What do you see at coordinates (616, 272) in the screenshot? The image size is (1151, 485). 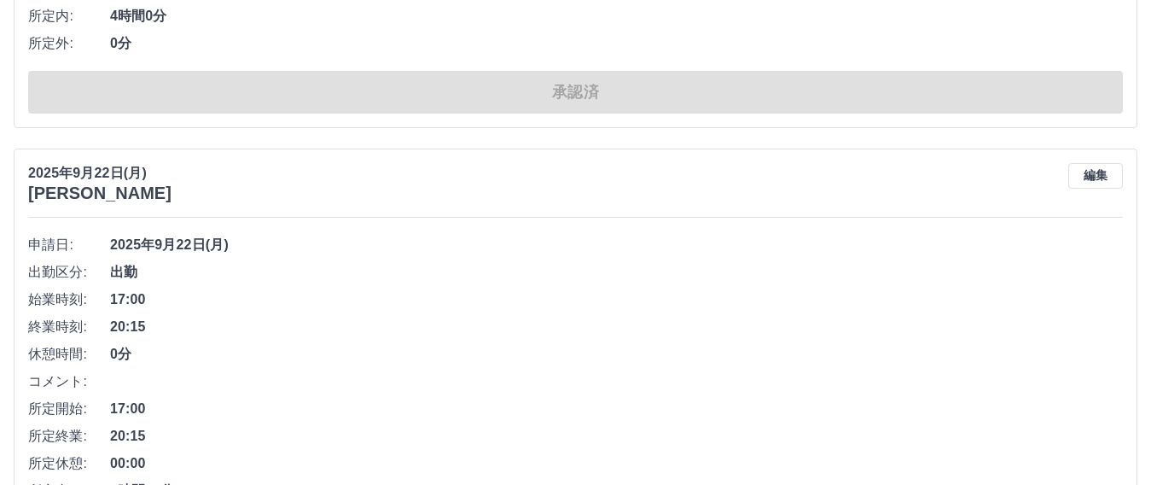 I see `span: 出勤` at bounding box center [616, 272].